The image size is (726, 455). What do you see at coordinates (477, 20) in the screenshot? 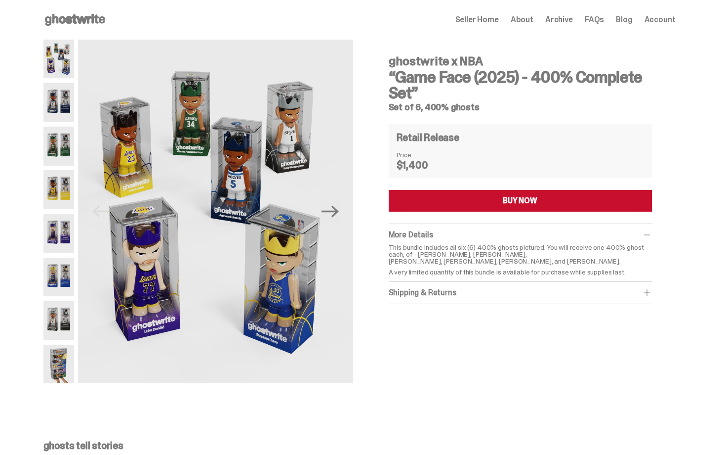
I see `span: Seller Home` at bounding box center [477, 20].